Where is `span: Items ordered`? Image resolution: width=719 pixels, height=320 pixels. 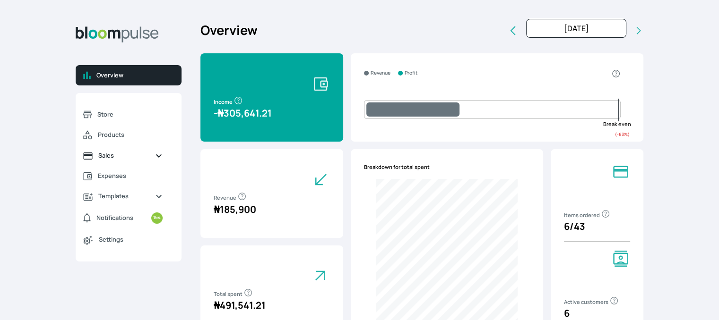
span: Items ordered is located at coordinates (587, 215).